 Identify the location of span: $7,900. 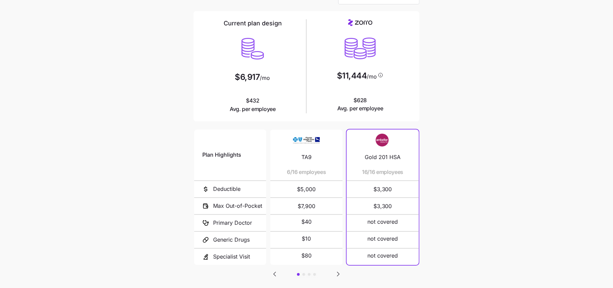
(306, 206).